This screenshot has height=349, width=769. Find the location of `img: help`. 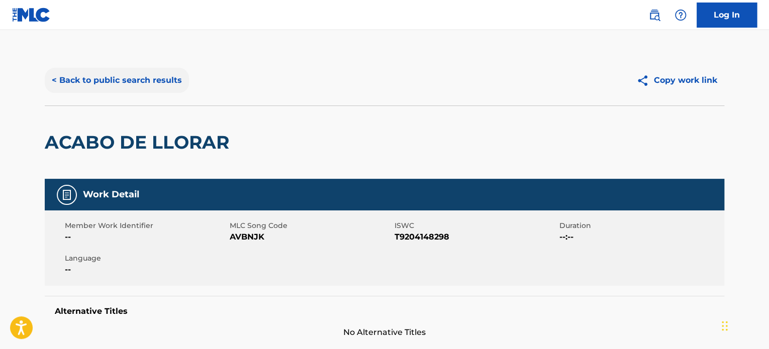

img: help is located at coordinates (680, 15).